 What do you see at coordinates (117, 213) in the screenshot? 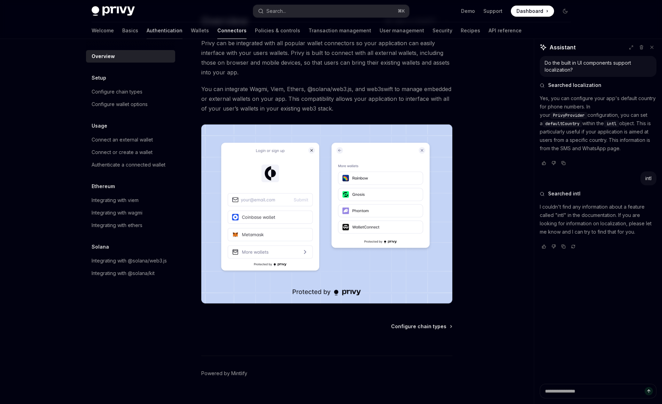
I see `div: Integrating with wagmi` at bounding box center [117, 213].